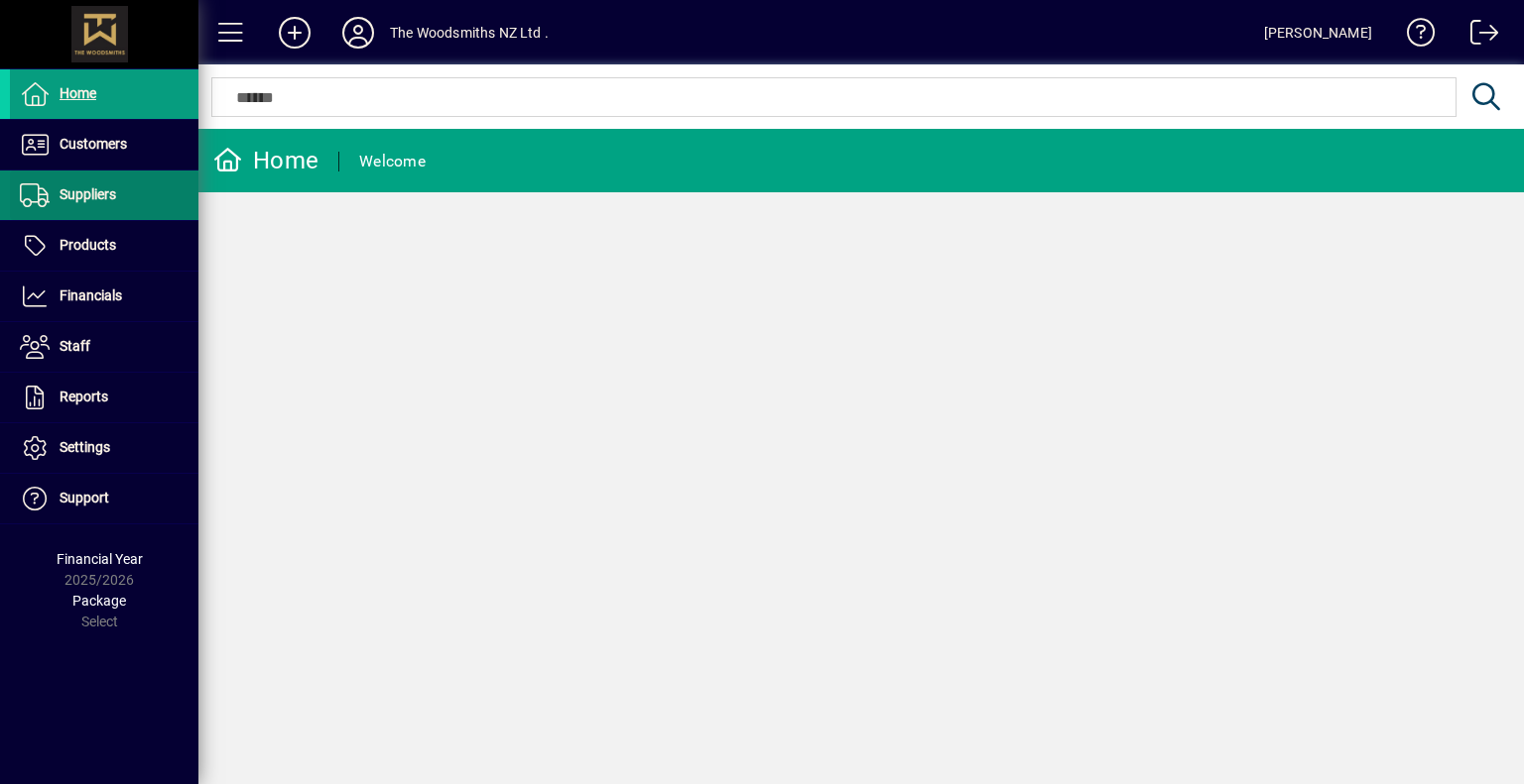 Image resolution: width=1524 pixels, height=784 pixels. What do you see at coordinates (104, 398) in the screenshot?
I see `a: Reports` at bounding box center [104, 398].